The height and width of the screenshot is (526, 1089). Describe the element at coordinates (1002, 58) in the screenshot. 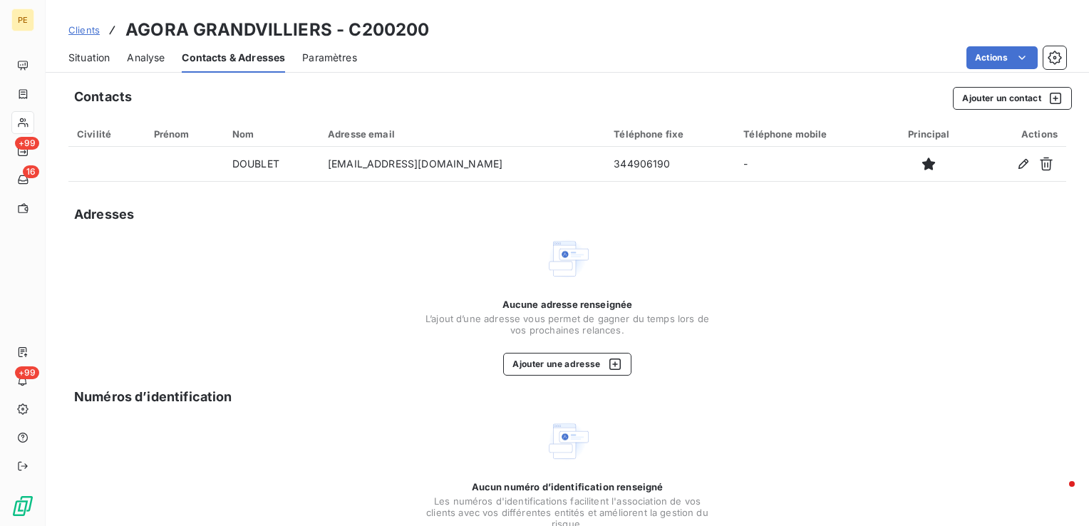

I see `button: Actions` at that location.